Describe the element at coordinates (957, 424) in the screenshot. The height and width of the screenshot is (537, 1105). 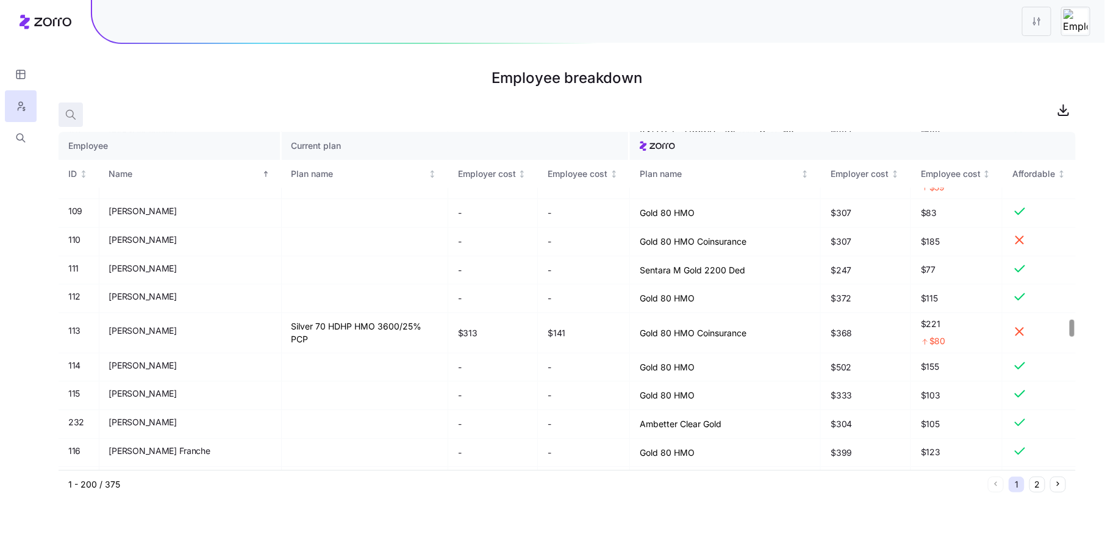
I see `span: $105` at that location.